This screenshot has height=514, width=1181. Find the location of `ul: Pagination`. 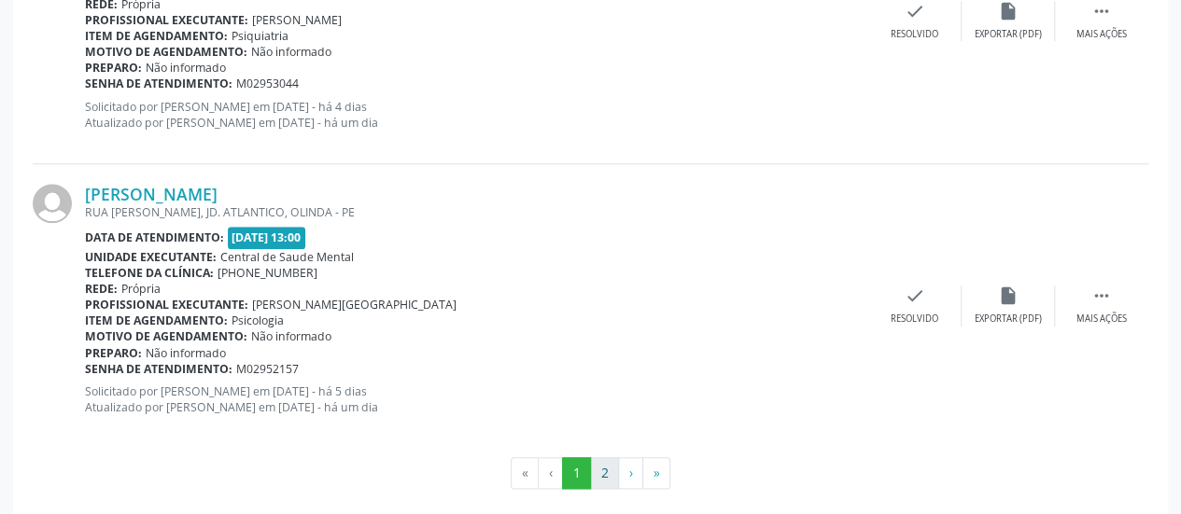

ul: Pagination is located at coordinates (590, 473).